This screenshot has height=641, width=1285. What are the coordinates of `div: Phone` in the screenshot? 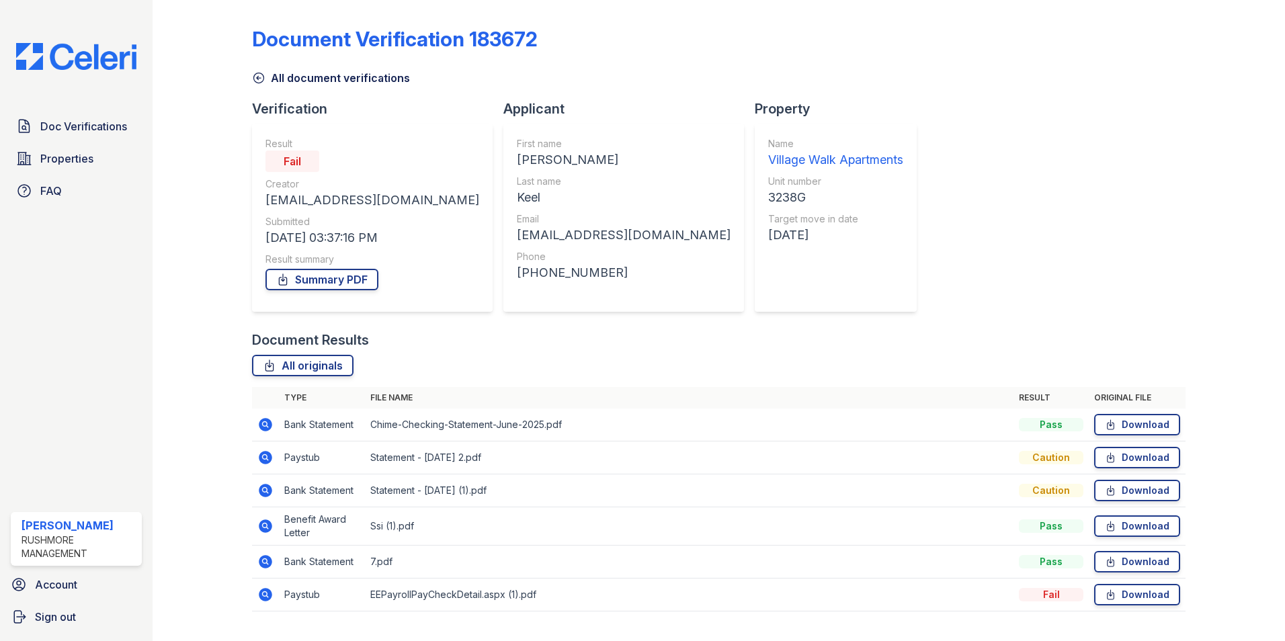 It's located at (624, 257).